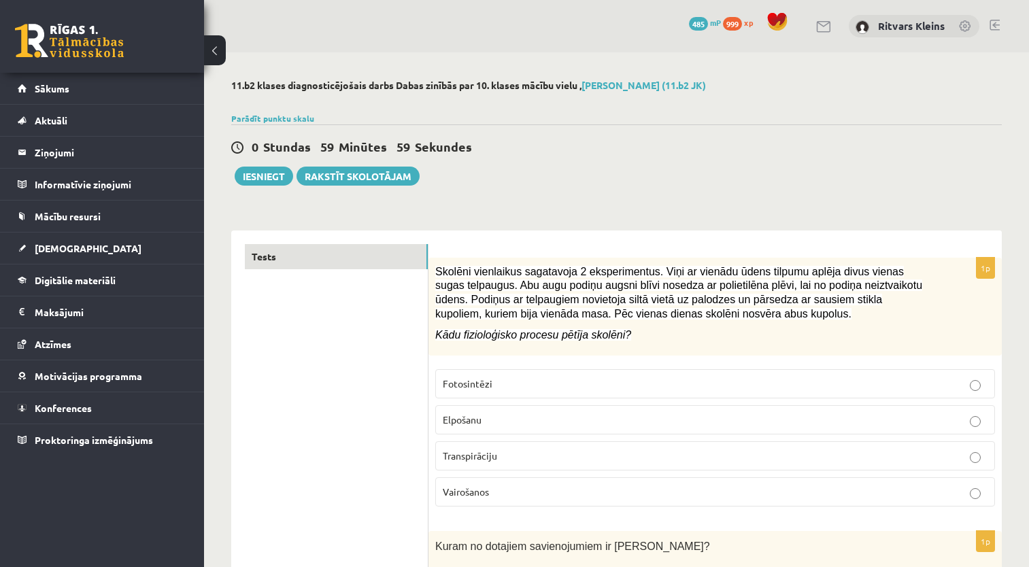 The height and width of the screenshot is (567, 1029). What do you see at coordinates (102, 88) in the screenshot?
I see `a: Sākums` at bounding box center [102, 88].